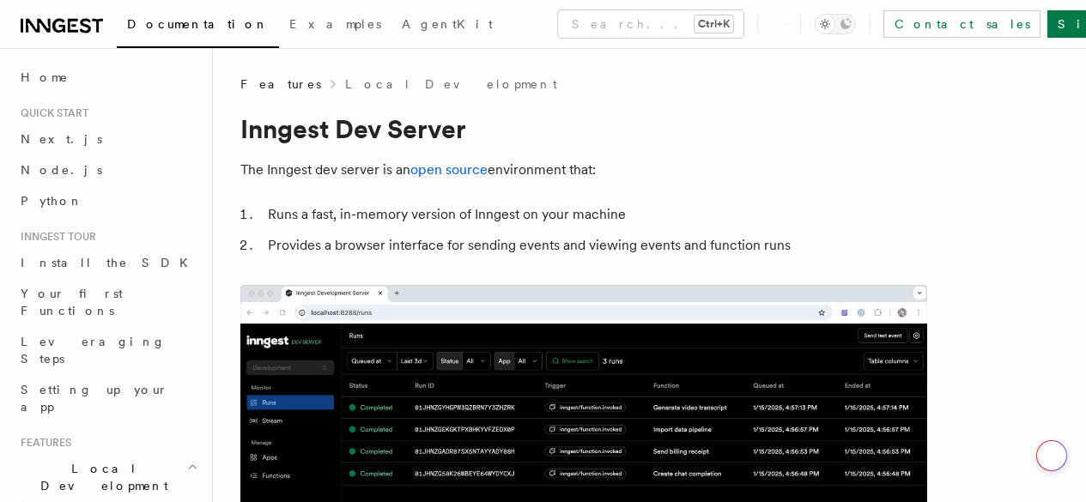  Describe the element at coordinates (584, 170) in the screenshot. I see `p: The Inngest dev server is an environment that:` at that location.